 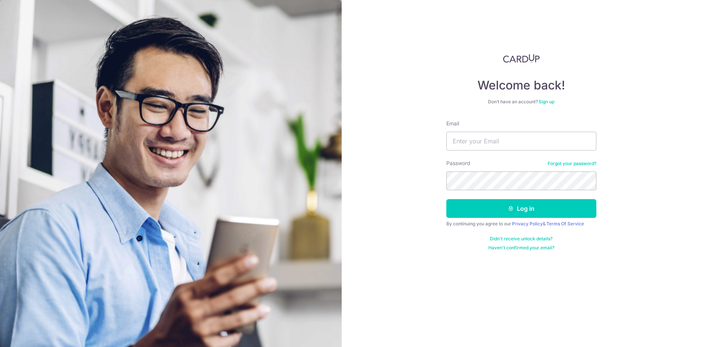 What do you see at coordinates (527, 224) in the screenshot?
I see `a: Privacy Policy` at bounding box center [527, 224].